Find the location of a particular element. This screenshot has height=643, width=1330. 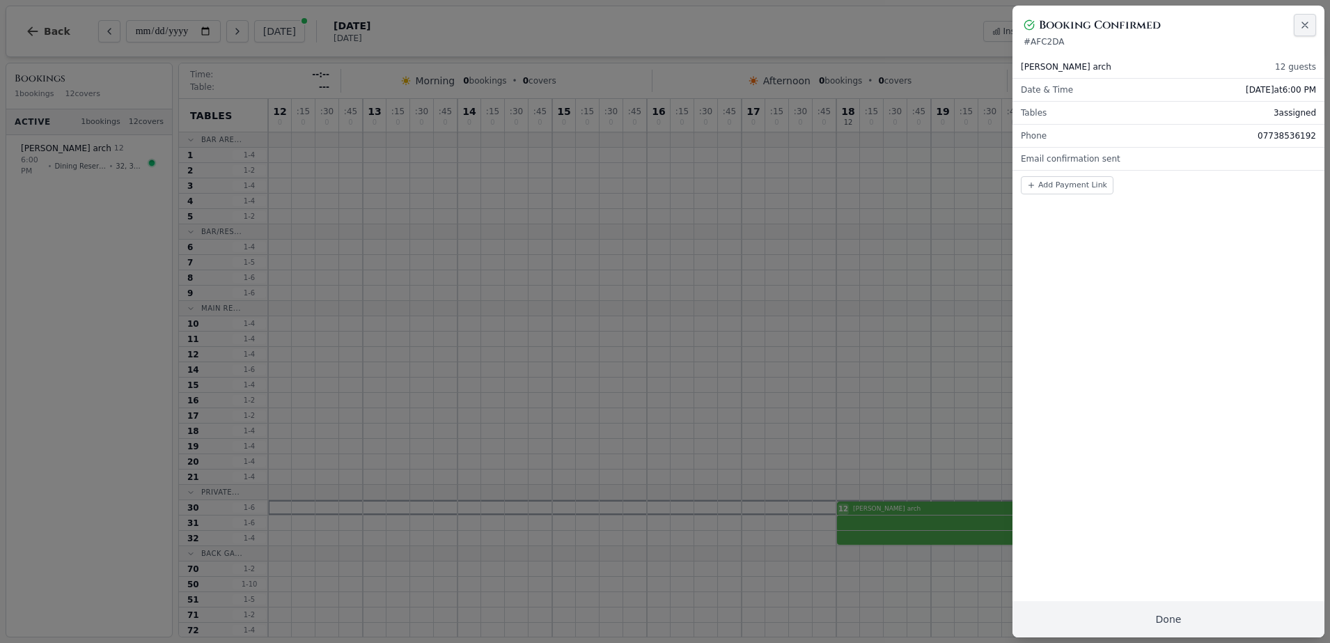

span: Phone is located at coordinates (1033, 136).